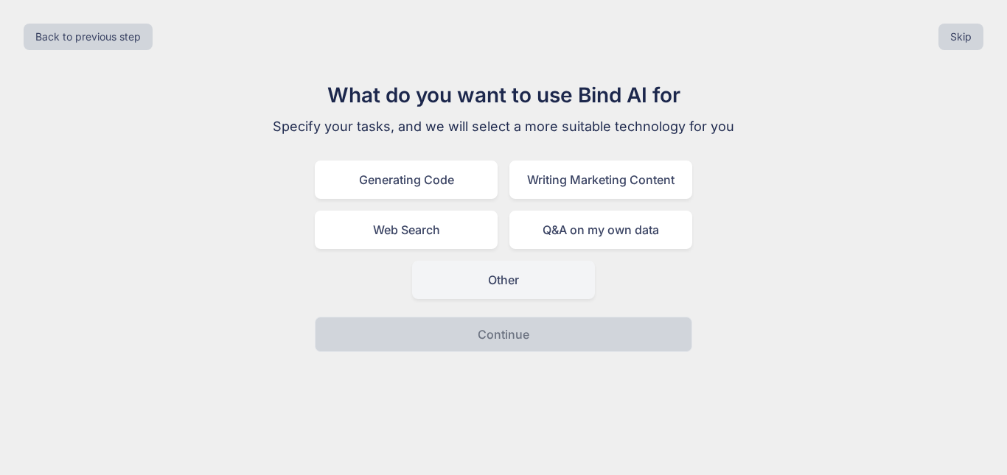 The image size is (1007, 475). Describe the element at coordinates (406, 230) in the screenshot. I see `div: Web Search` at that location.